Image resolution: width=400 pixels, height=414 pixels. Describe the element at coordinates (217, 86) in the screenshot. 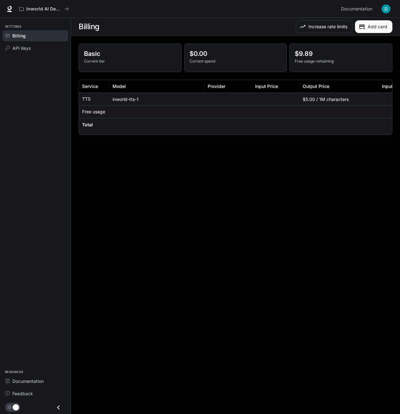

I see `div: Provider` at that location.